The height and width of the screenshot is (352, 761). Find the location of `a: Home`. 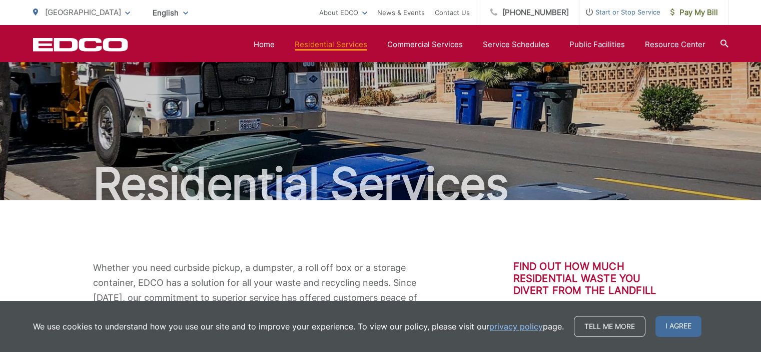

a: Home is located at coordinates (264, 45).